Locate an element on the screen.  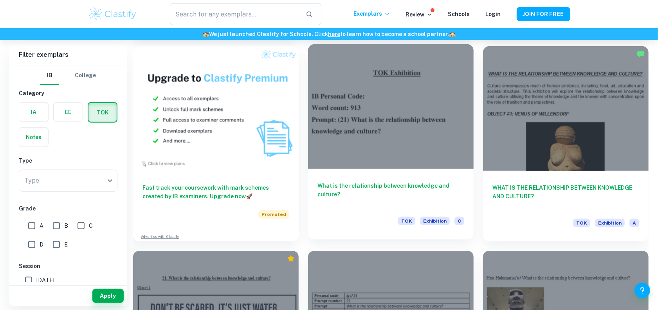
span: D is located at coordinates (42, 244).